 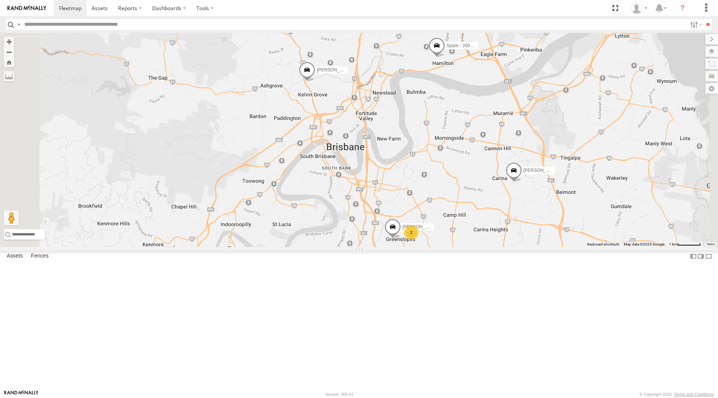 I want to click on div: 2, so click(x=411, y=233).